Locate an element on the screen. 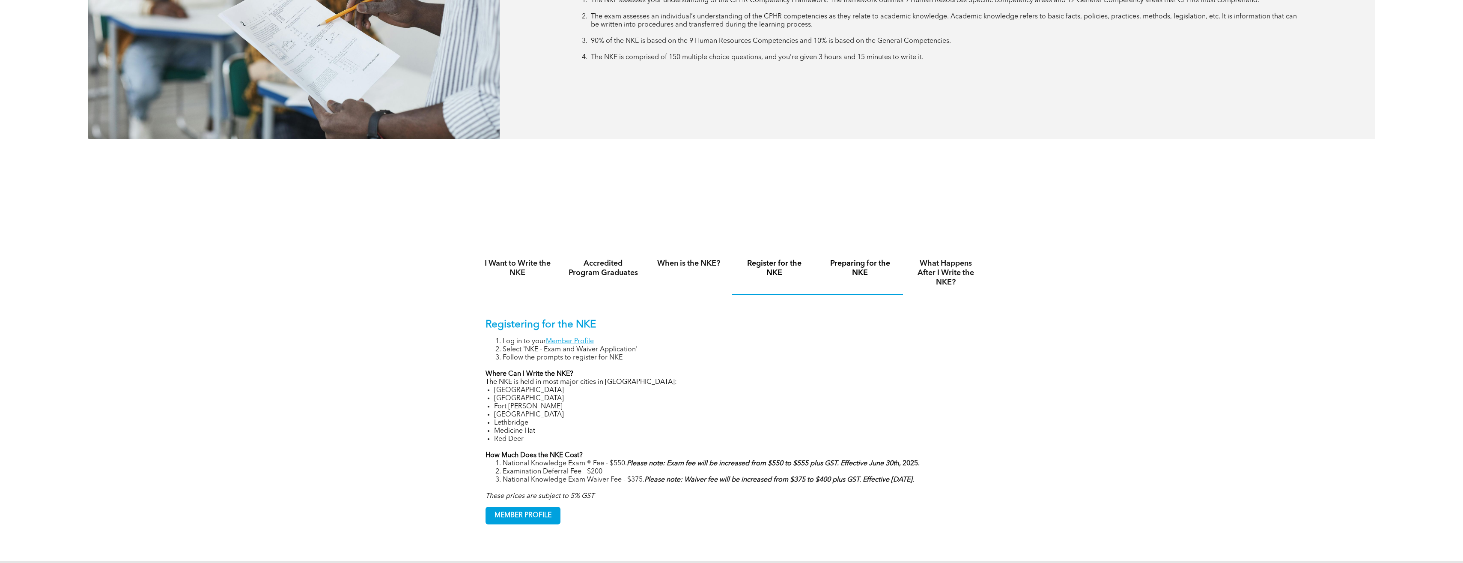 The image size is (1463, 563). strong: Where Can I Write the NKE? is located at coordinates (529, 374).